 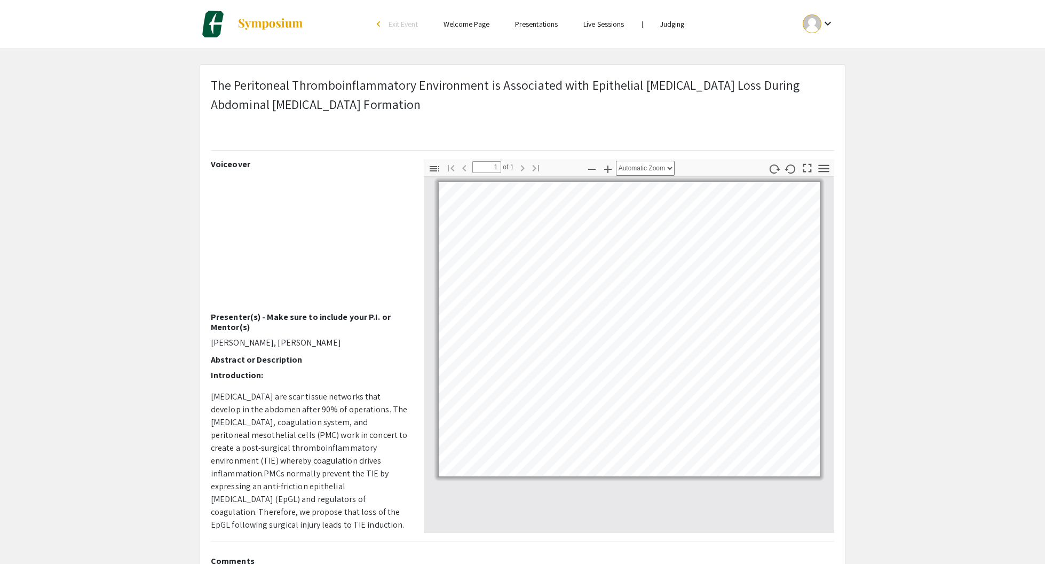 What do you see at coordinates (309, 322) in the screenshot?
I see `h2: Presenter(s) - Make sure to include your P.I. or Mentor(s)` at bounding box center [309, 322].